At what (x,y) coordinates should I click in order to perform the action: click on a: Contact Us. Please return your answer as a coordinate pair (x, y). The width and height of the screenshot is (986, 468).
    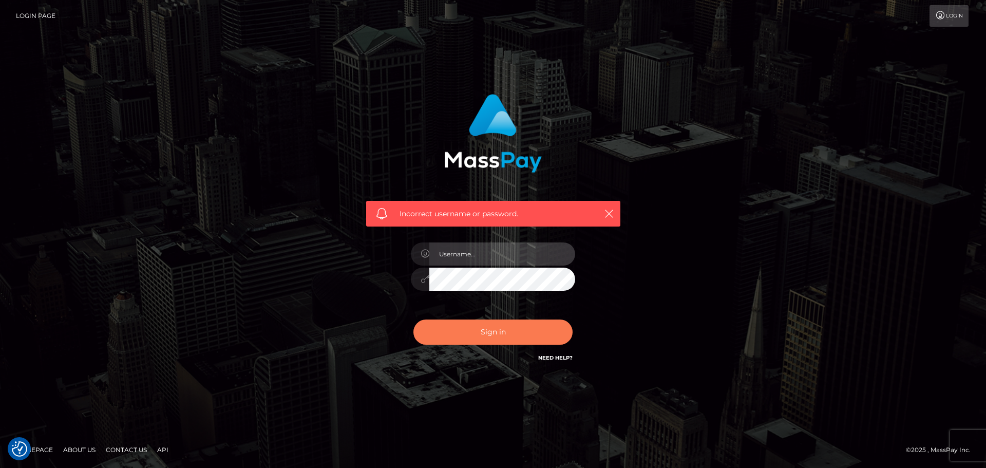
    Looking at the image, I should click on (126, 449).